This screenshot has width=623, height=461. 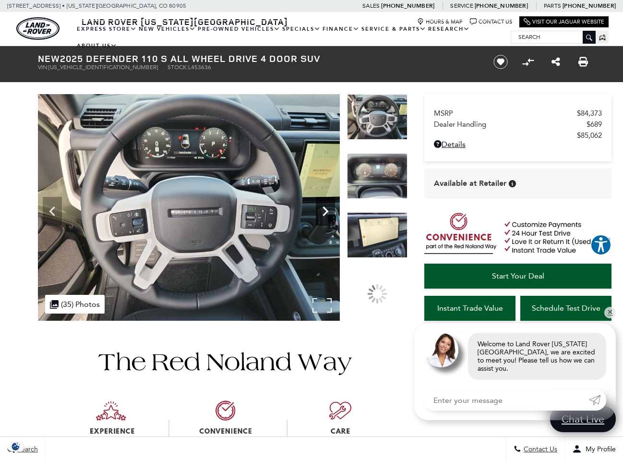 I want to click on button: Explore your accessibility options, so click(x=601, y=245).